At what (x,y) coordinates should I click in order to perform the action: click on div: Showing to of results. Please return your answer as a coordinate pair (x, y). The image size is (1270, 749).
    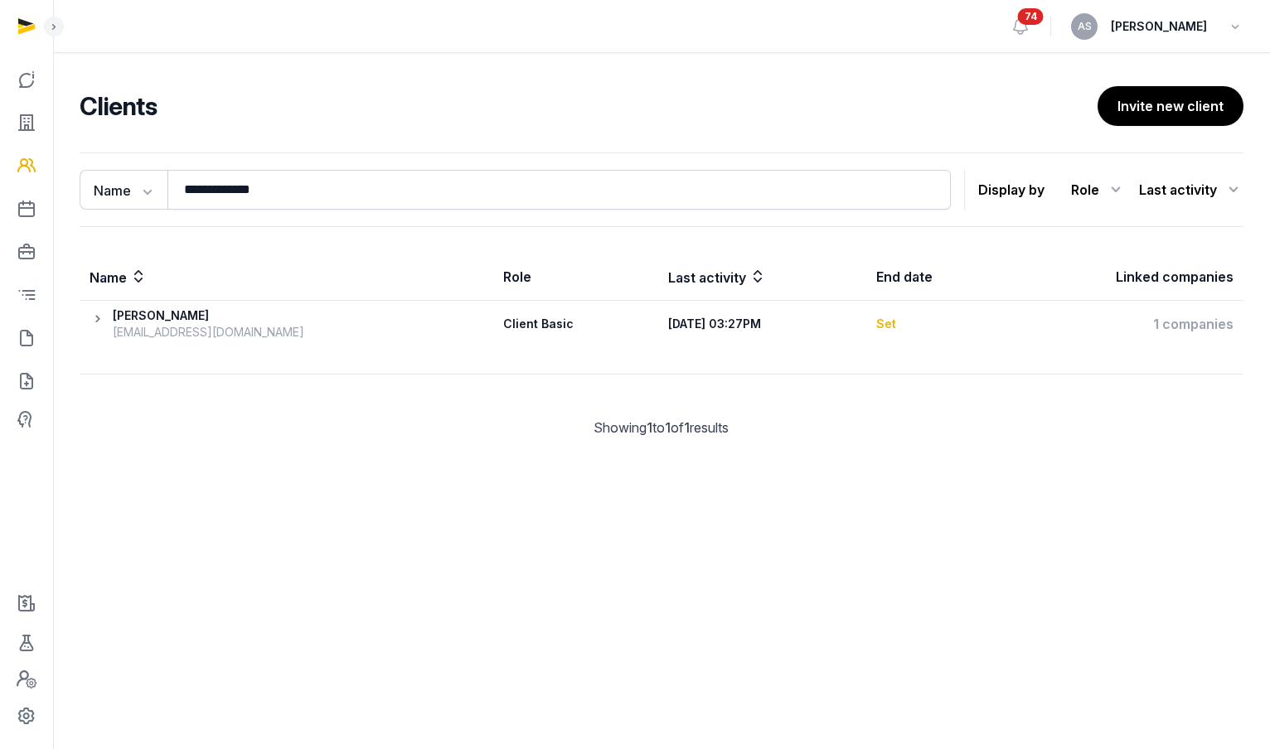
    Looking at the image, I should click on (661, 428).